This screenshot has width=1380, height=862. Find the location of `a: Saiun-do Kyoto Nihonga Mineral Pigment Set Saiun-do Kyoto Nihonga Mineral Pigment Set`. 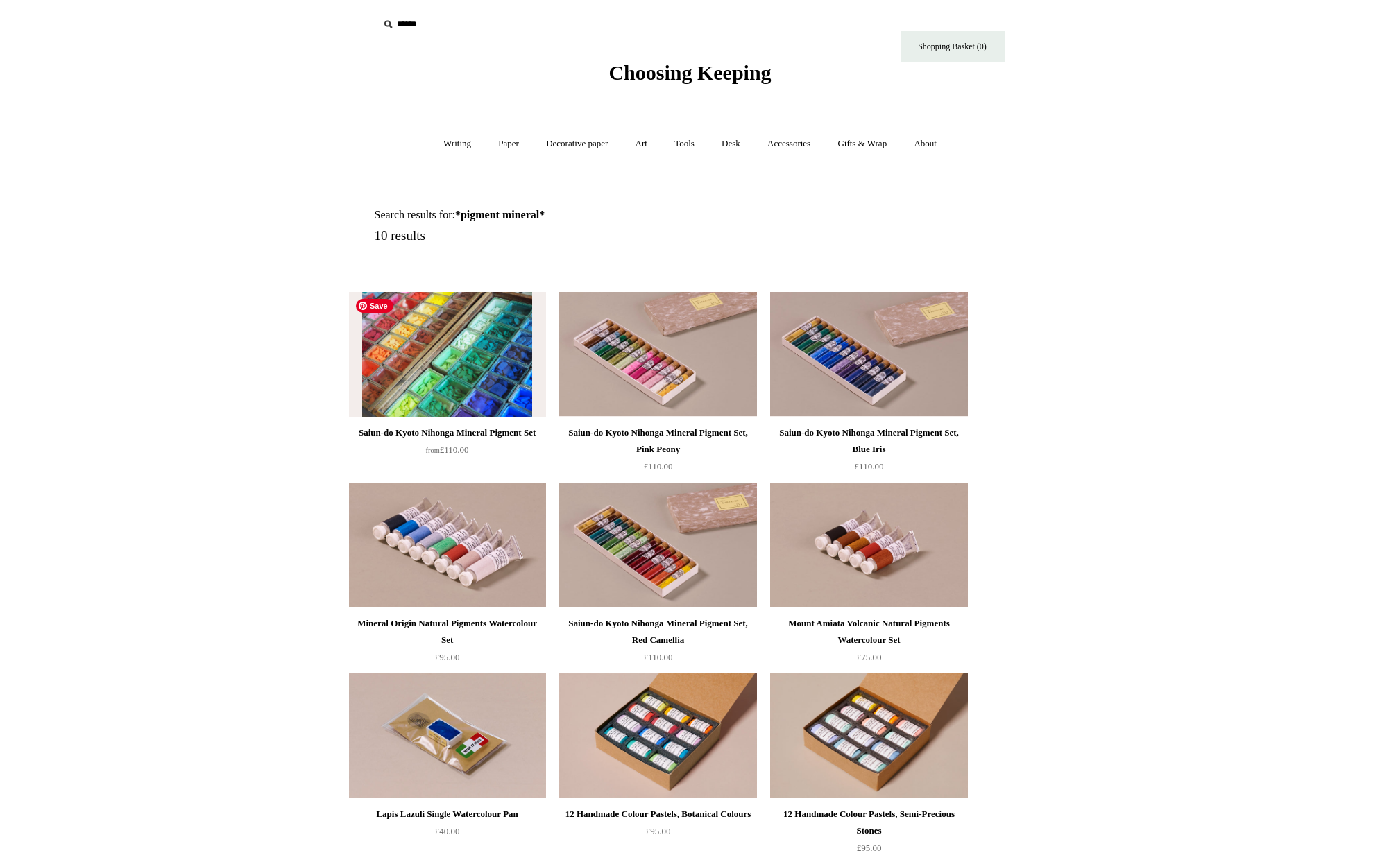

a: Saiun-do Kyoto Nihonga Mineral Pigment Set Saiun-do Kyoto Nihonga Mineral Pigment Set is located at coordinates (447, 354).